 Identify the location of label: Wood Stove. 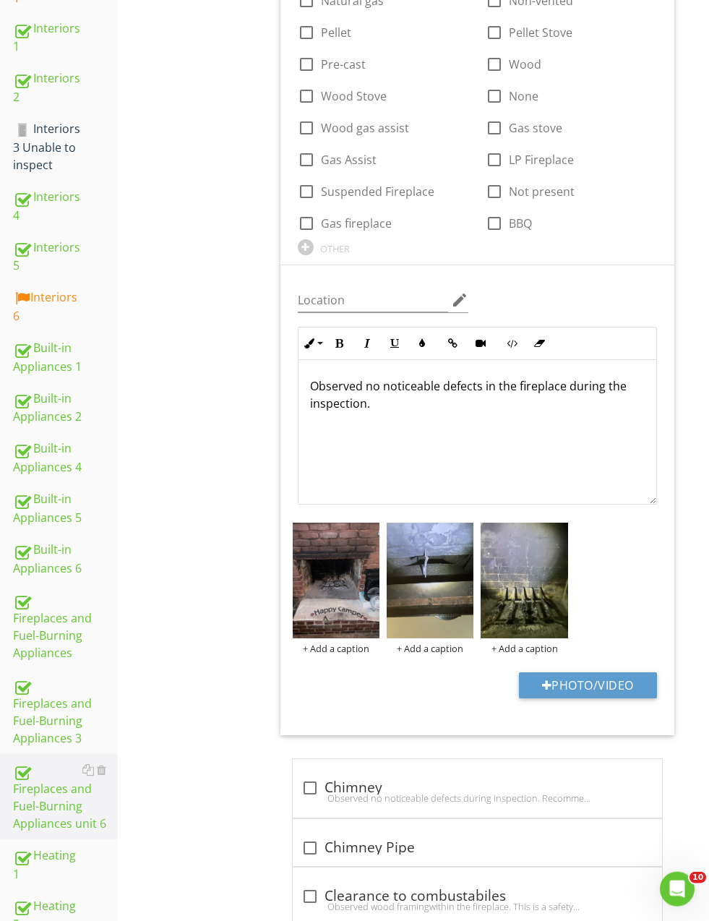
(353, 96).